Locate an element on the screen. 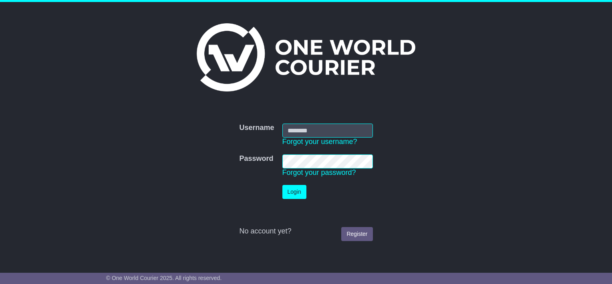  button: Login is located at coordinates (294, 191).